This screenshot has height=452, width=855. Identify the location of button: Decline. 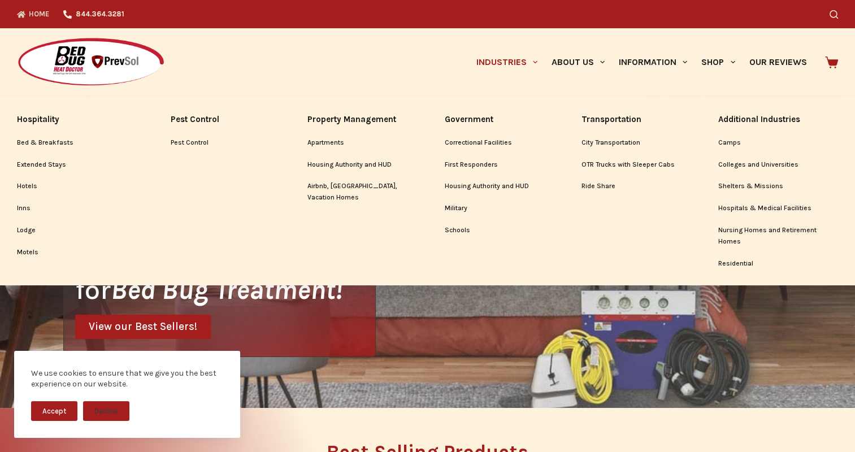
(106, 411).